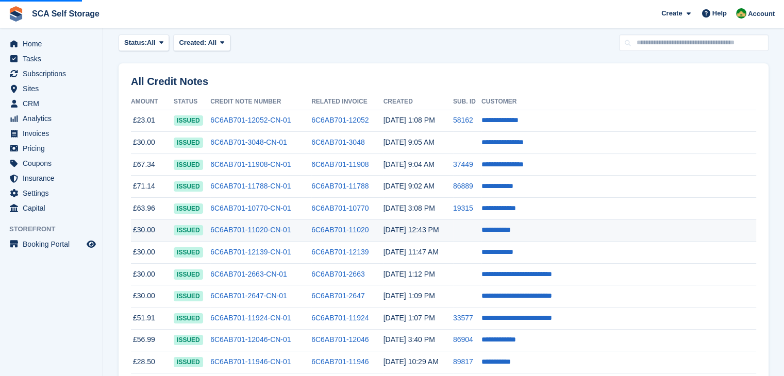  I want to click on span: Capital, so click(54, 208).